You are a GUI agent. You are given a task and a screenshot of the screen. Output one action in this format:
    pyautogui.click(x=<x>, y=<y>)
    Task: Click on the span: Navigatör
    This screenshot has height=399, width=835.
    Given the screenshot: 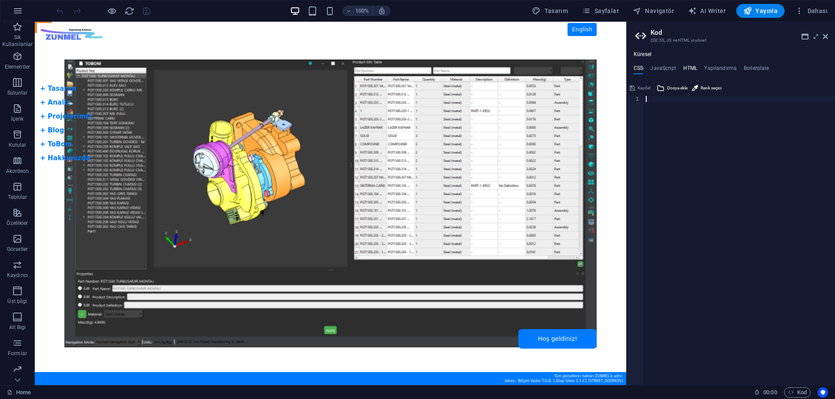 What is the action you would take?
    pyautogui.click(x=653, y=11)
    